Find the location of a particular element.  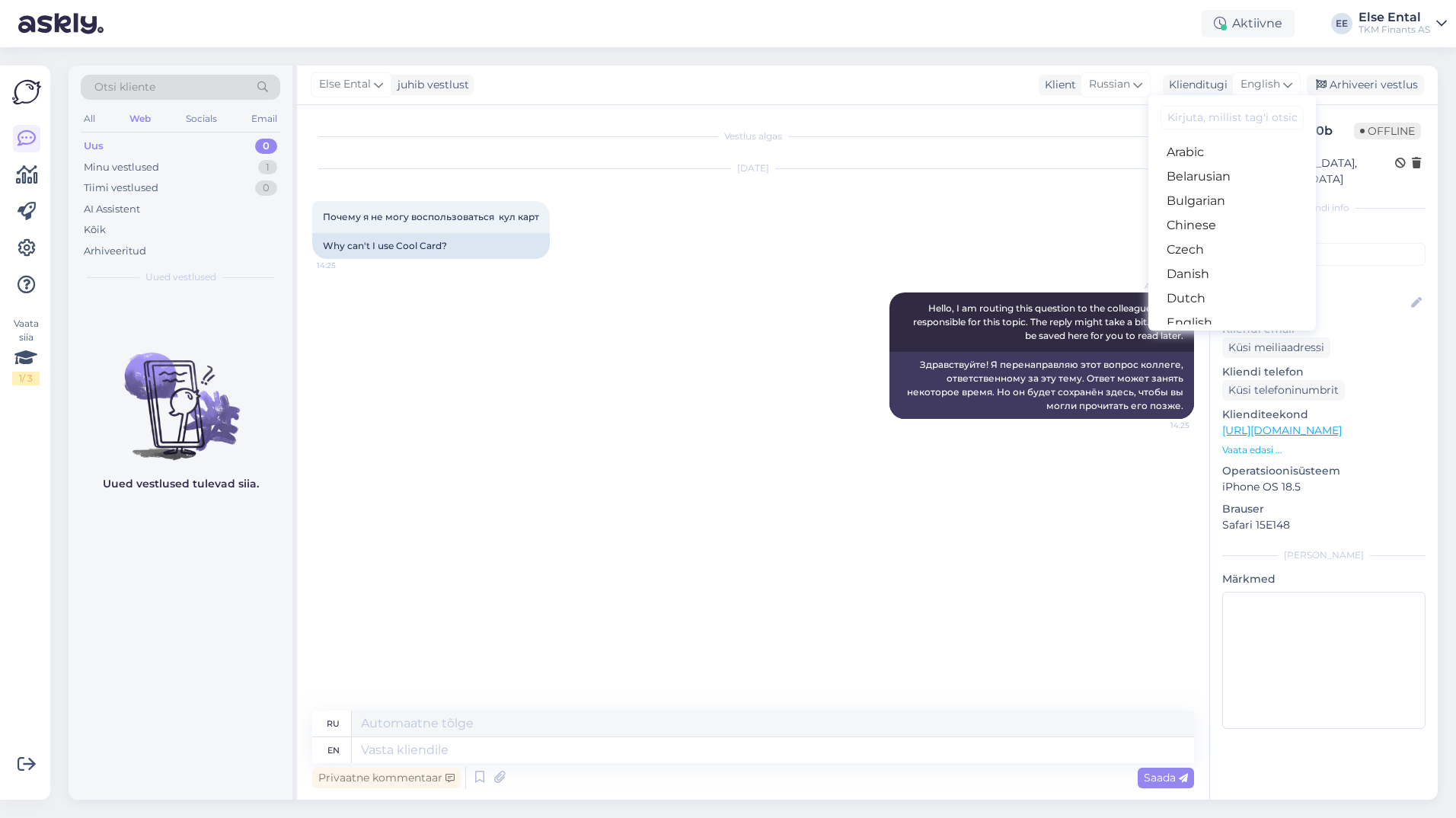

div: ru is located at coordinates (332, 724).